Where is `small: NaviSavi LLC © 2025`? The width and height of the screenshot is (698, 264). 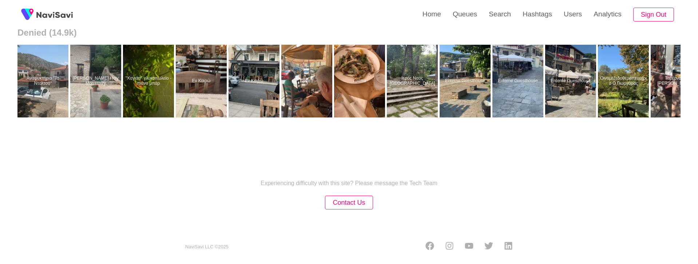 small: NaviSavi LLC © 2025 is located at coordinates (207, 247).